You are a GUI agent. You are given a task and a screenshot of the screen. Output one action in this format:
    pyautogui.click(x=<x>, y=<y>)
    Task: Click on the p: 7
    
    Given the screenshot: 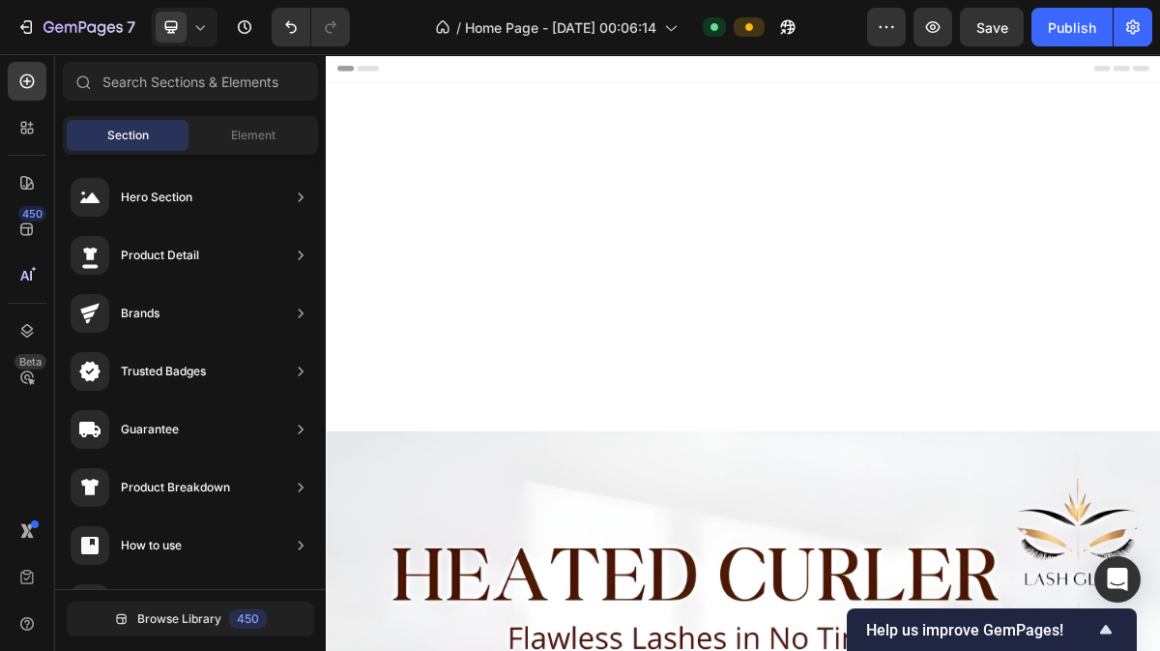 What is the action you would take?
    pyautogui.click(x=131, y=27)
    